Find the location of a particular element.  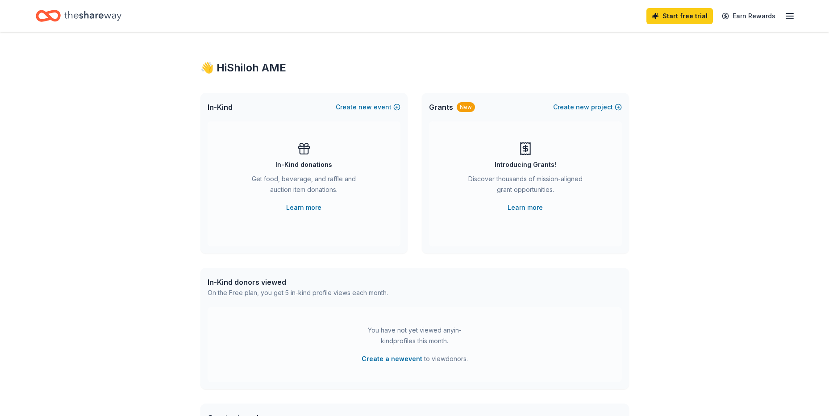

button: Create a newevent is located at coordinates (392, 359).